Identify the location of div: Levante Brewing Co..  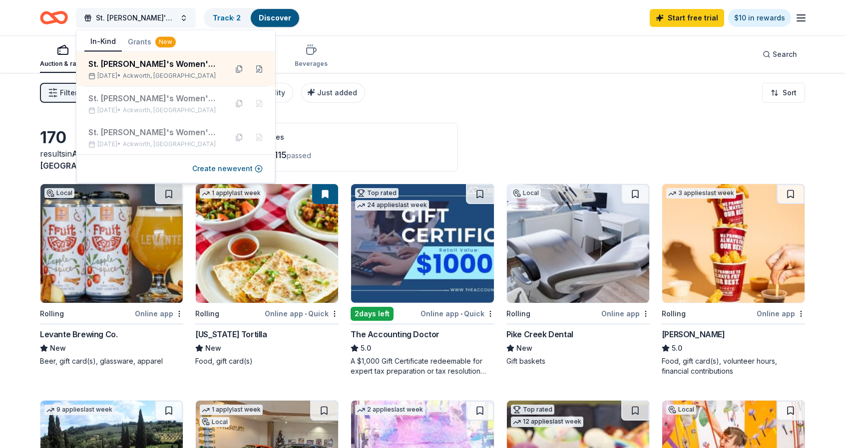
(78, 335).